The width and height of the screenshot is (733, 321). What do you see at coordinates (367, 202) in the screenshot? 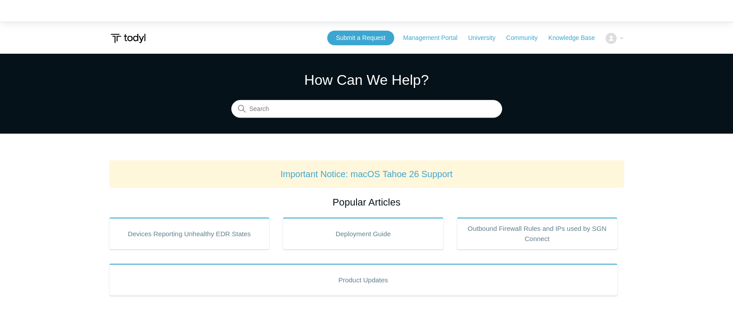
I see `h2: Popular Articles` at bounding box center [367, 202].